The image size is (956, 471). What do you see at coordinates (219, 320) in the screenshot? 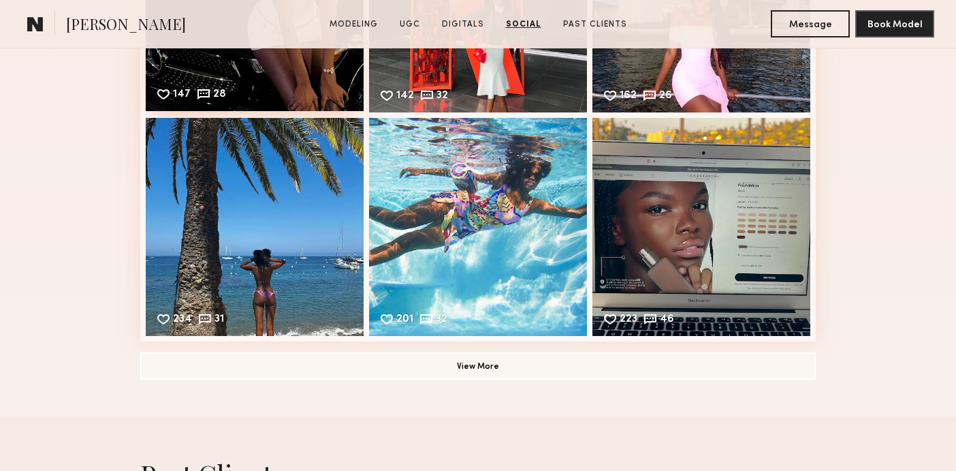
I see `div: 31` at bounding box center [219, 320].